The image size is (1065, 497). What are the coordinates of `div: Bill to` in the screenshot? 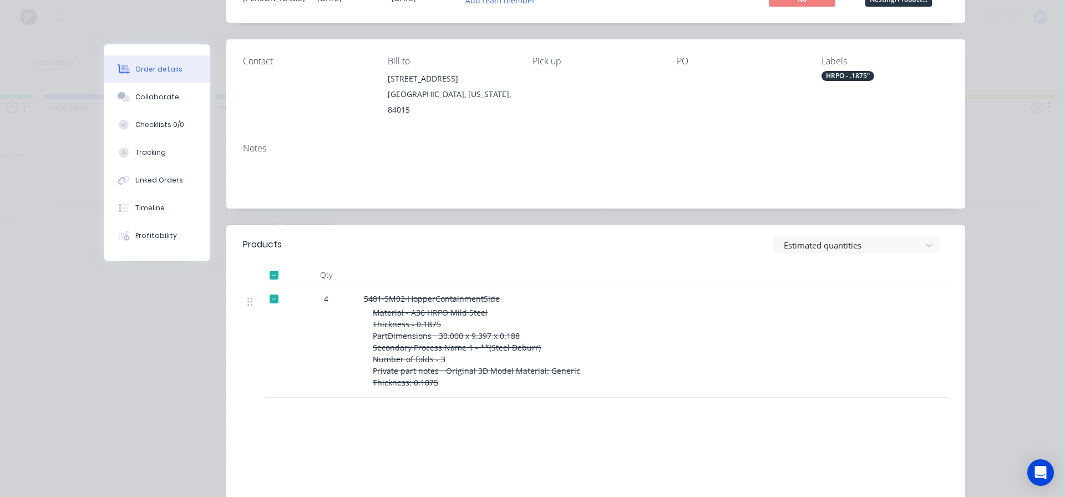 It's located at (451, 61).